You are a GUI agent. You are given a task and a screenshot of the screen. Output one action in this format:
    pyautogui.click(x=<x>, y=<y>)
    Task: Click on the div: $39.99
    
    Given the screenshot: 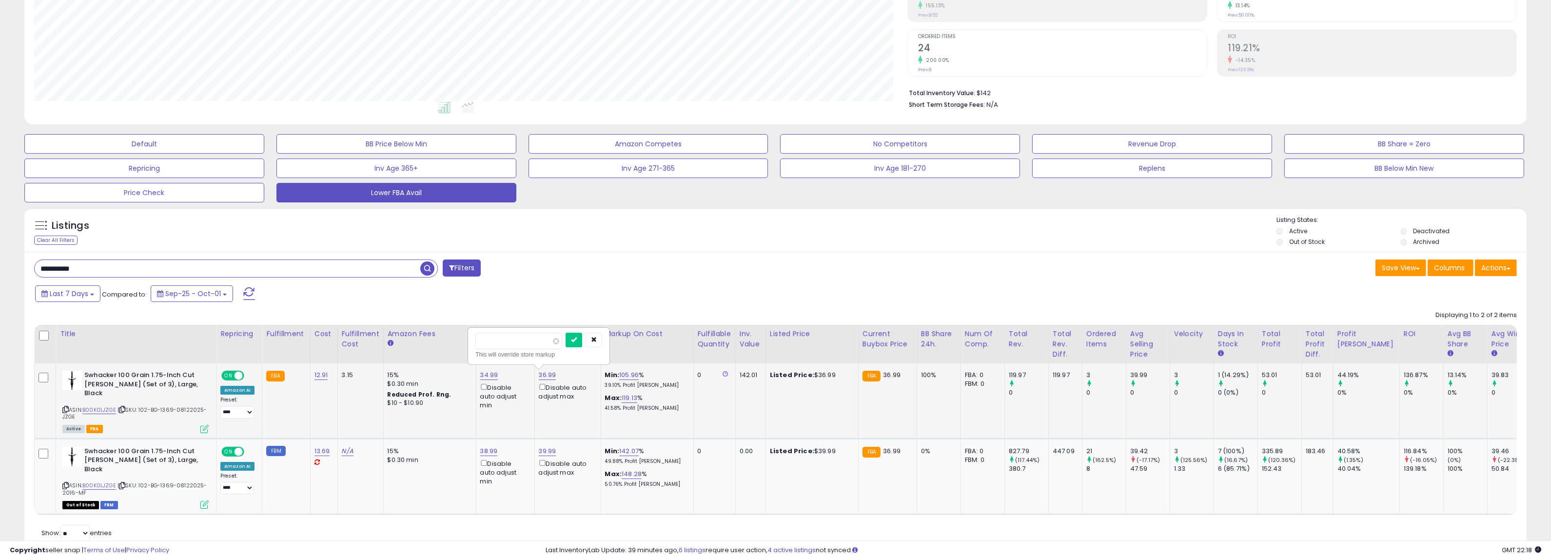 What is the action you would take?
    pyautogui.click(x=810, y=451)
    